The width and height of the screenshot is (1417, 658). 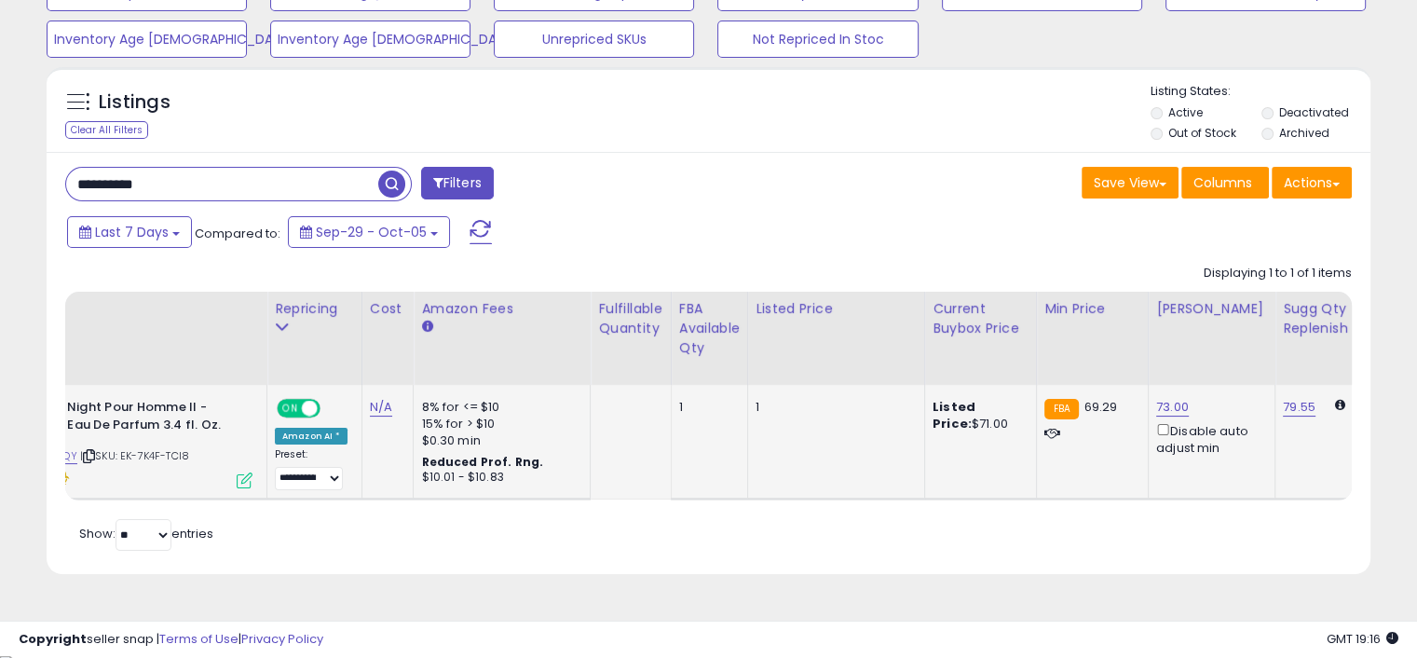 What do you see at coordinates (1312, 183) in the screenshot?
I see `button: Actions` at bounding box center [1312, 183].